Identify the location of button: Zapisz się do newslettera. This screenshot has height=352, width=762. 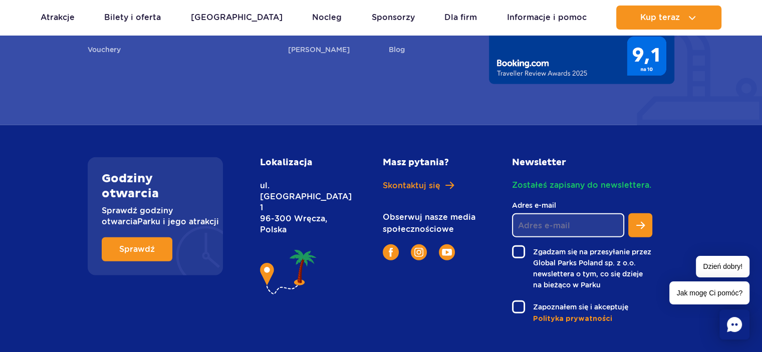
(640, 225).